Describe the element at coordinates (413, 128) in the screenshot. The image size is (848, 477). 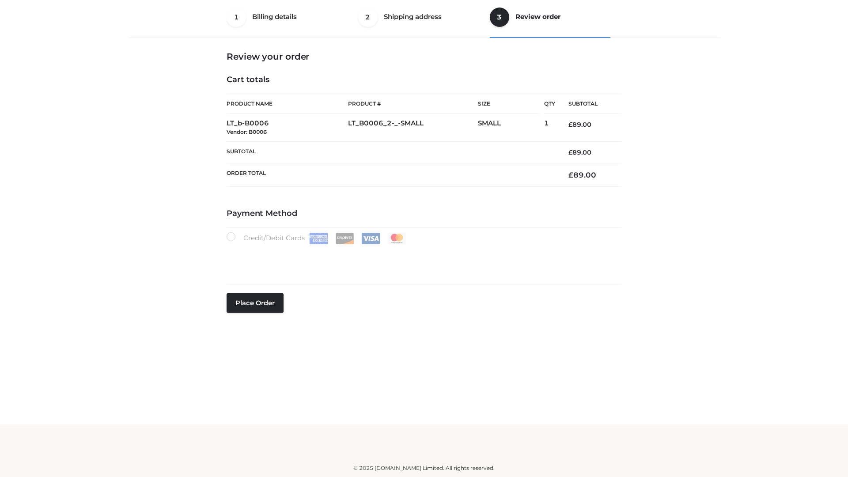
I see `td: LT_B0006_2-_-SMALL` at that location.